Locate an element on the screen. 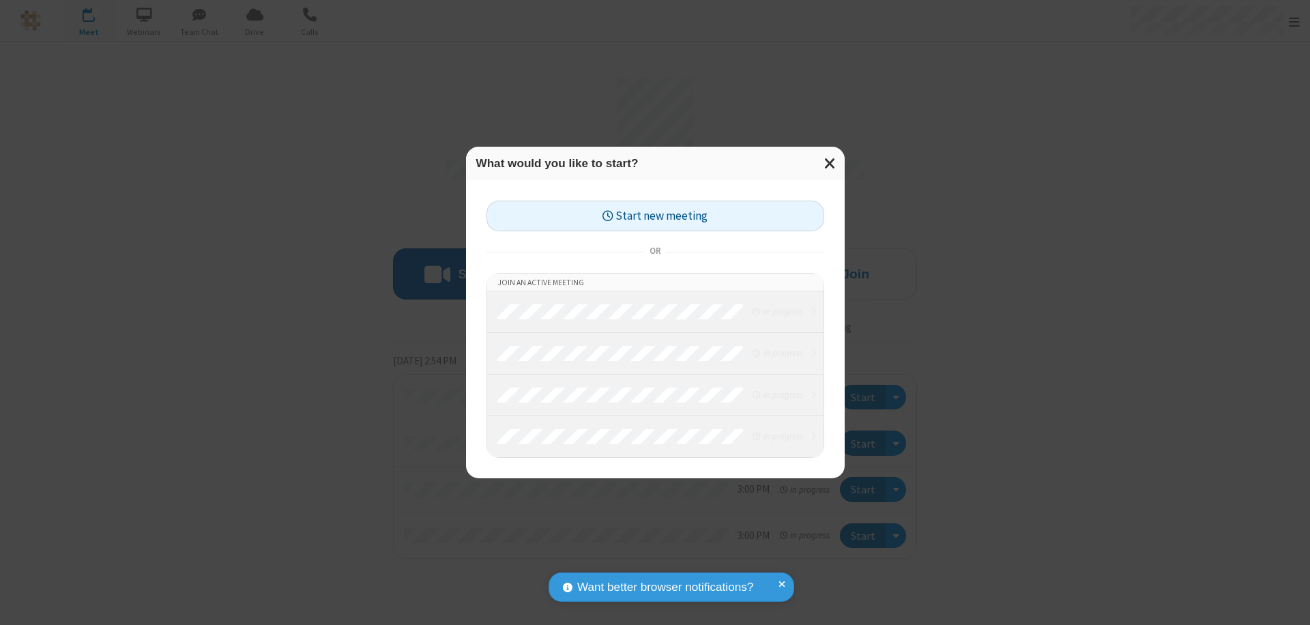 Image resolution: width=1310 pixels, height=625 pixels. span: Want better browser notifications? is located at coordinates (665, 588).